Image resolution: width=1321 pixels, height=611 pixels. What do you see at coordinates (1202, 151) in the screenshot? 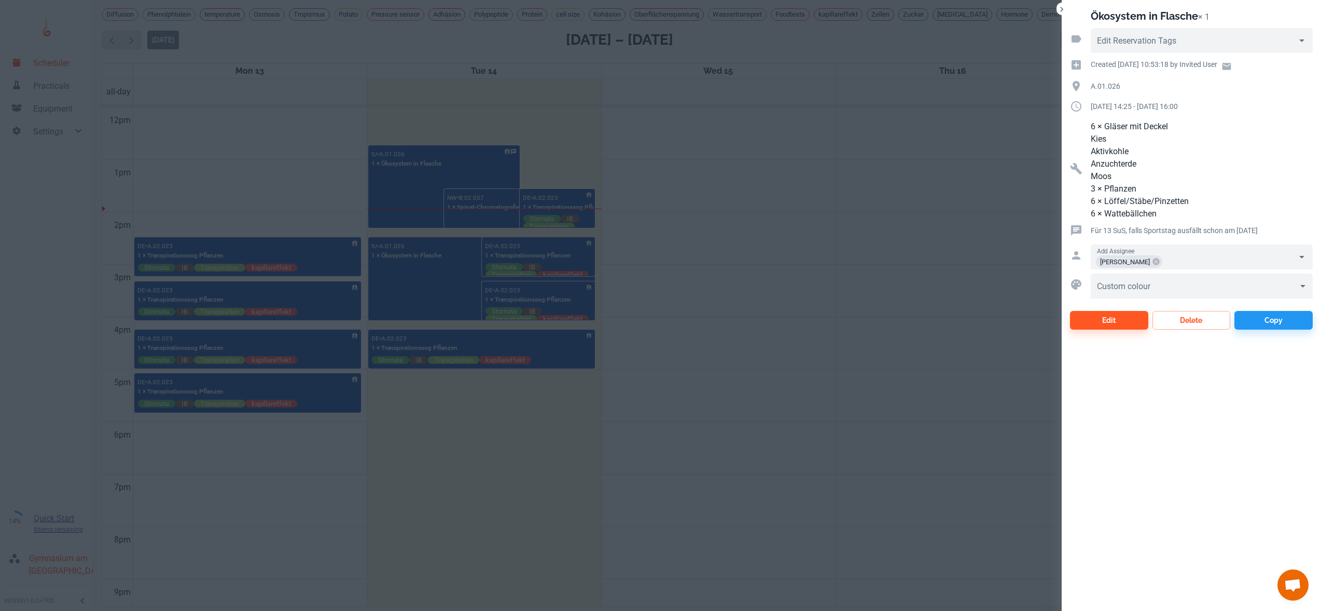
I see `p: Aktivkohle` at bounding box center [1202, 151].